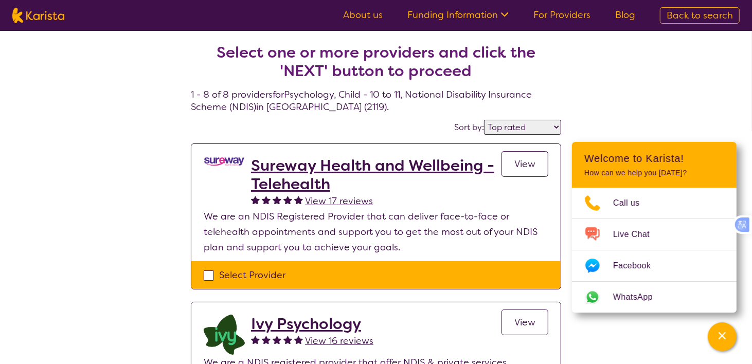  What do you see at coordinates (376, 232) in the screenshot?
I see `p: We are an NDIS Registered Provider that can deliver face-to-face or telehealth appointments and s...` at bounding box center [376, 232].